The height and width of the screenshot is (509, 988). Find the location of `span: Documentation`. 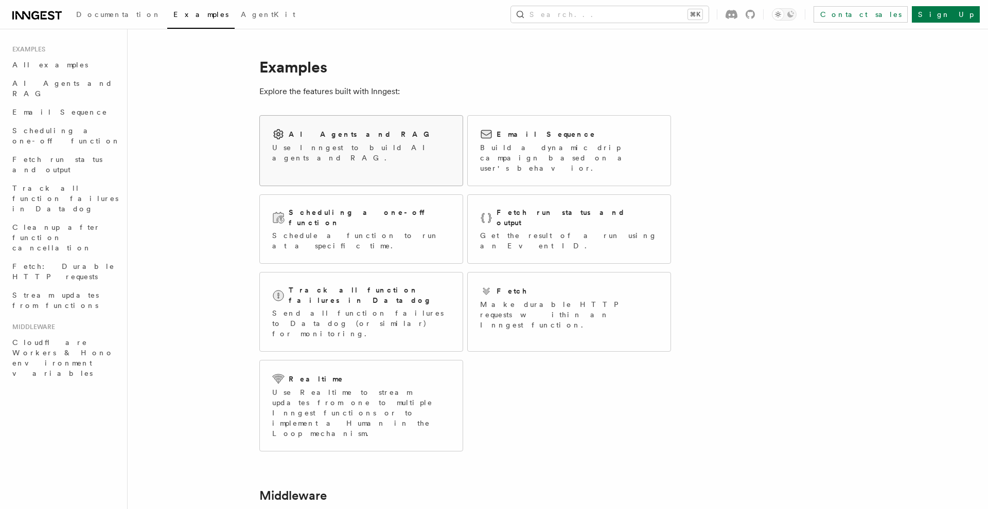

span: Documentation is located at coordinates (118, 14).